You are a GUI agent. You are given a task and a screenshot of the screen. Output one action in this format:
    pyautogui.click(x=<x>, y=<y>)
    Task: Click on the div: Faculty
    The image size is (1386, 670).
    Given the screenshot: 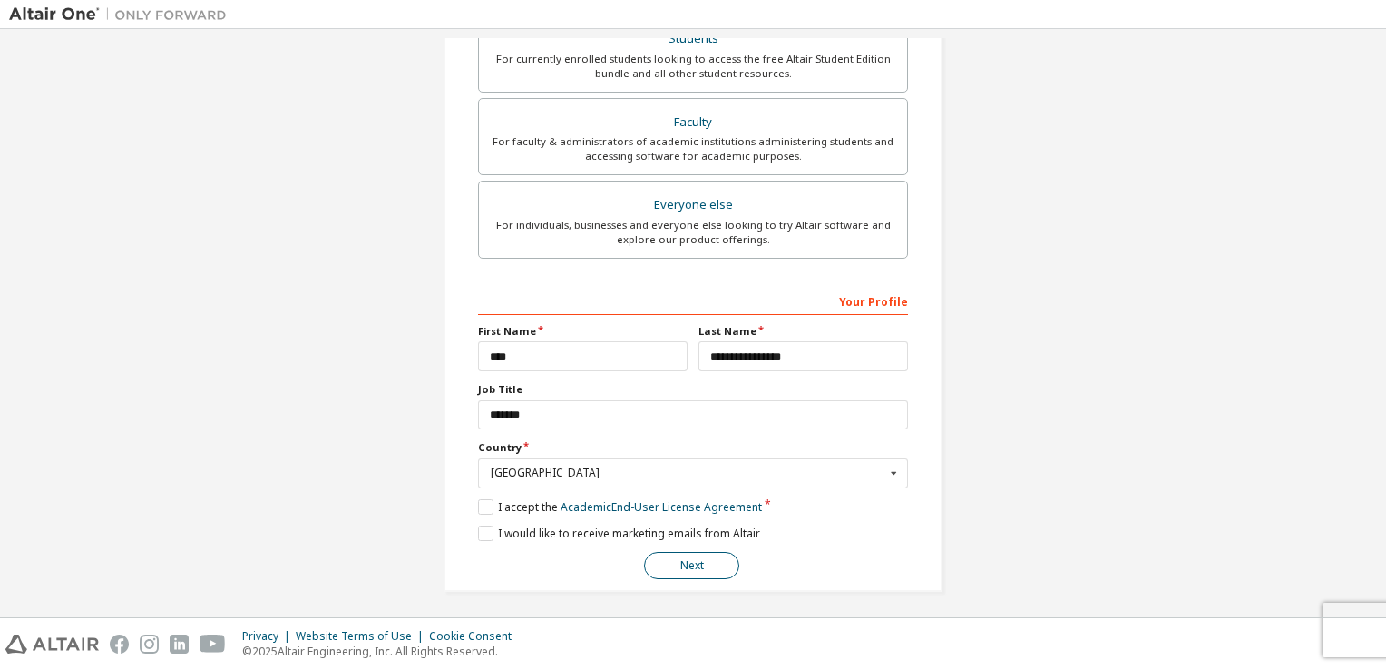 What is the action you would take?
    pyautogui.click(x=693, y=122)
    